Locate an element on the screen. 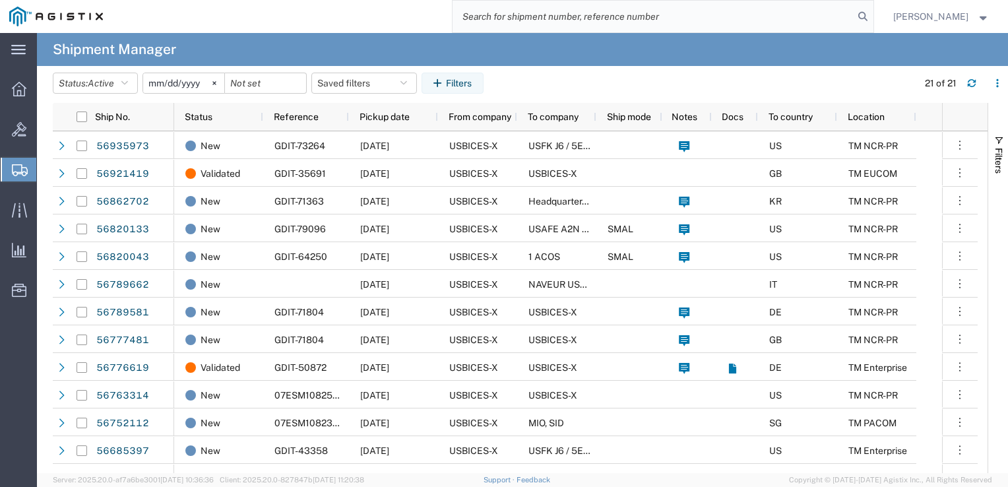 Image resolution: width=1008 pixels, height=487 pixels. img: logo is located at coordinates (56, 16).